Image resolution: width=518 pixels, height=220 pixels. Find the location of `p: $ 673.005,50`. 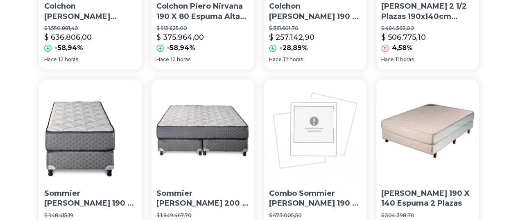

p: $ 673.005,50 is located at coordinates (315, 215).